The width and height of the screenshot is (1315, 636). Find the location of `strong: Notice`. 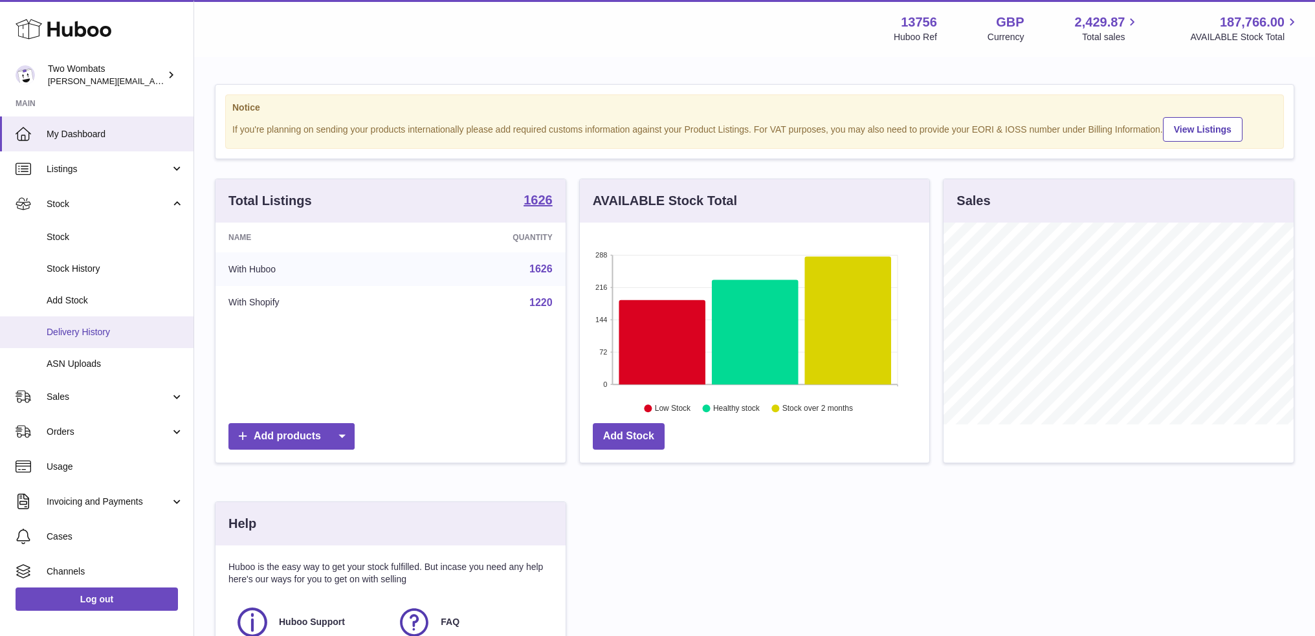

strong: Notice is located at coordinates (755, 107).